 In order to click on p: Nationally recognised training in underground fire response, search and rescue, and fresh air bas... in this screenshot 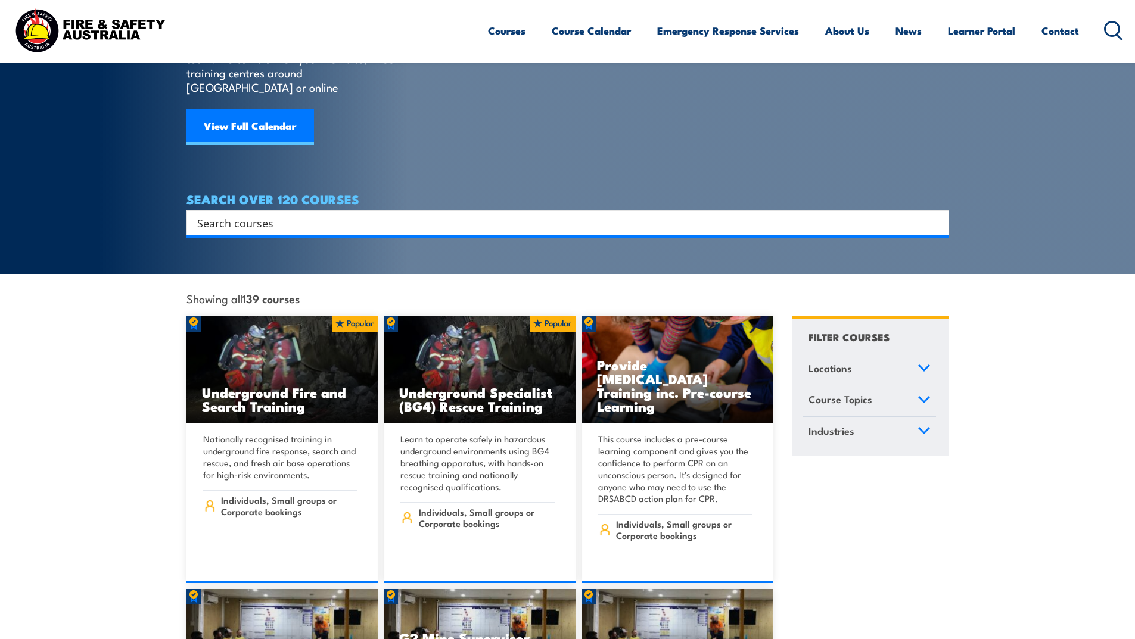, I will do `click(281, 457)`.